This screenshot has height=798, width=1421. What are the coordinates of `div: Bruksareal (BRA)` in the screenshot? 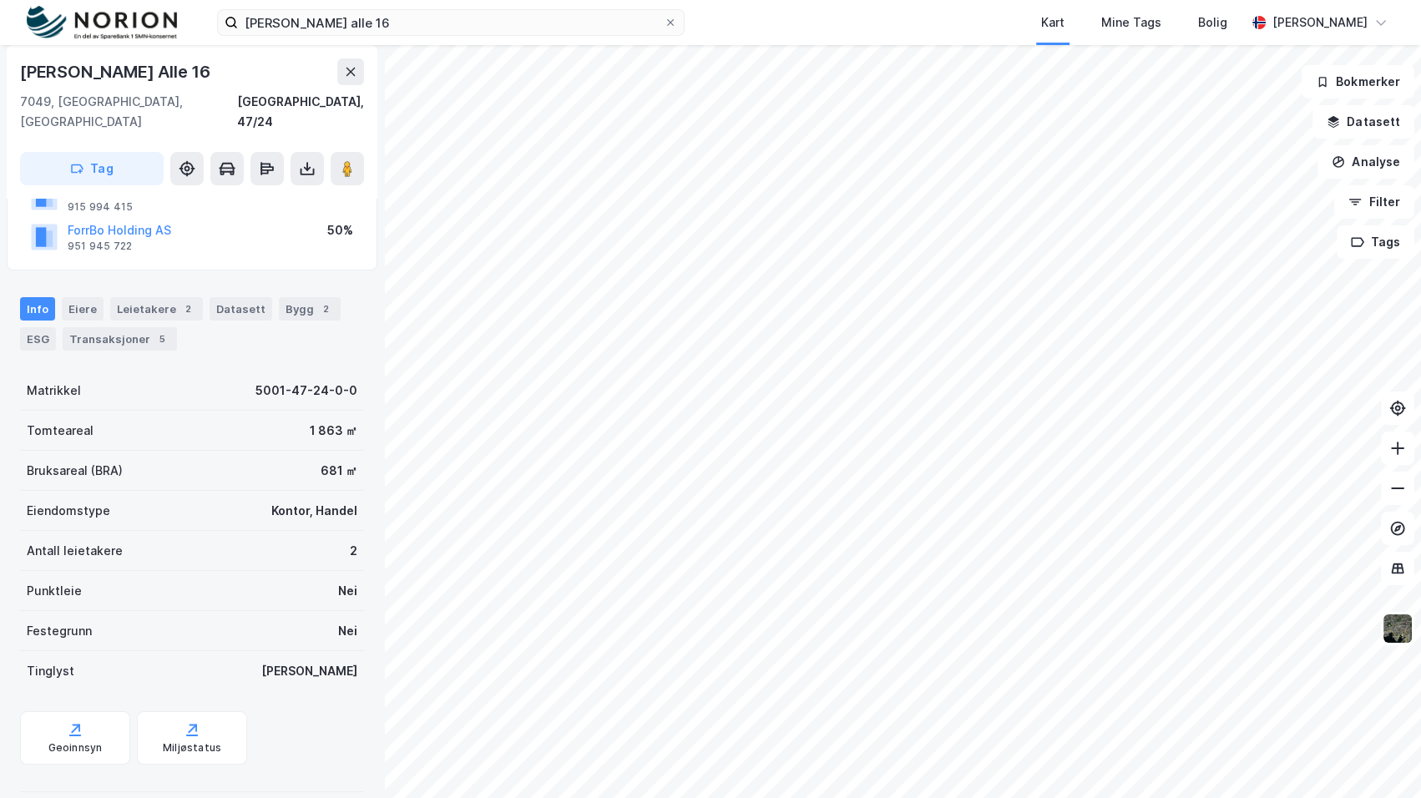 It's located at (74, 471).